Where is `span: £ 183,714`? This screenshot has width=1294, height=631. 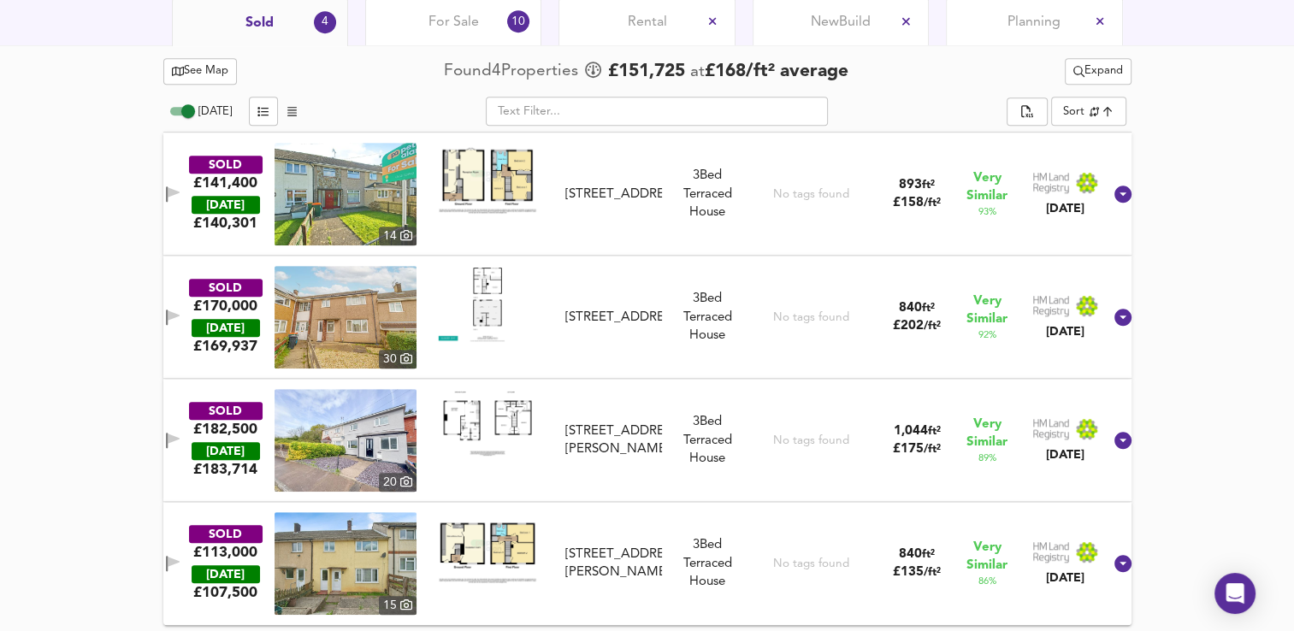
span: £ 183,714 is located at coordinates (225, 470).